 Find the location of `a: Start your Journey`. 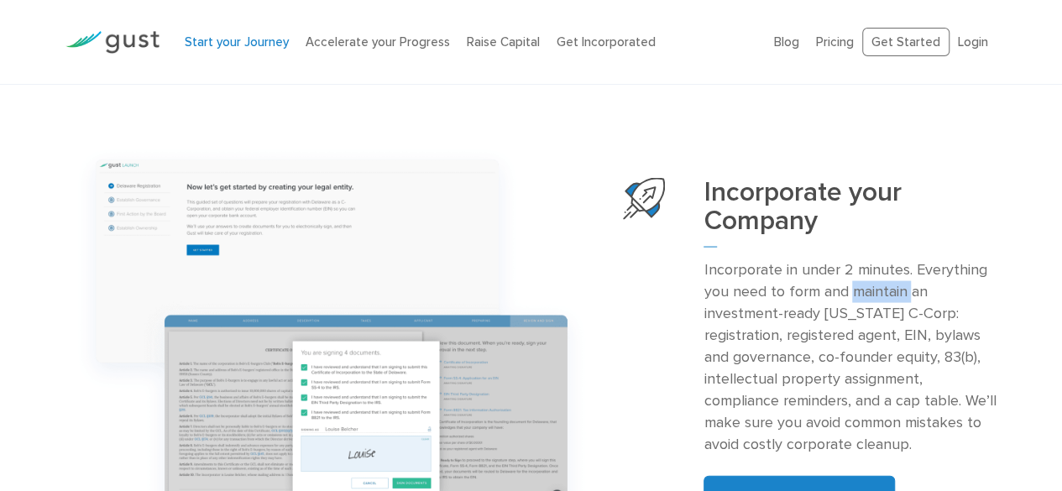

a: Start your Journey is located at coordinates (237, 42).